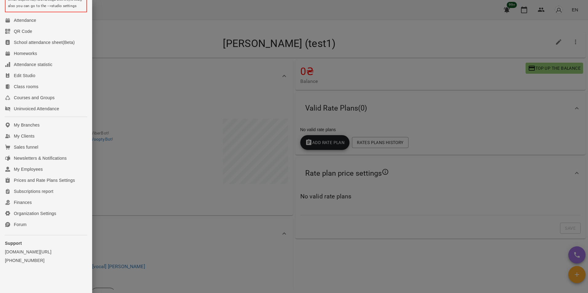 Image resolution: width=588 pixels, height=293 pixels. I want to click on div: Prices and Rate Plans Settings, so click(44, 180).